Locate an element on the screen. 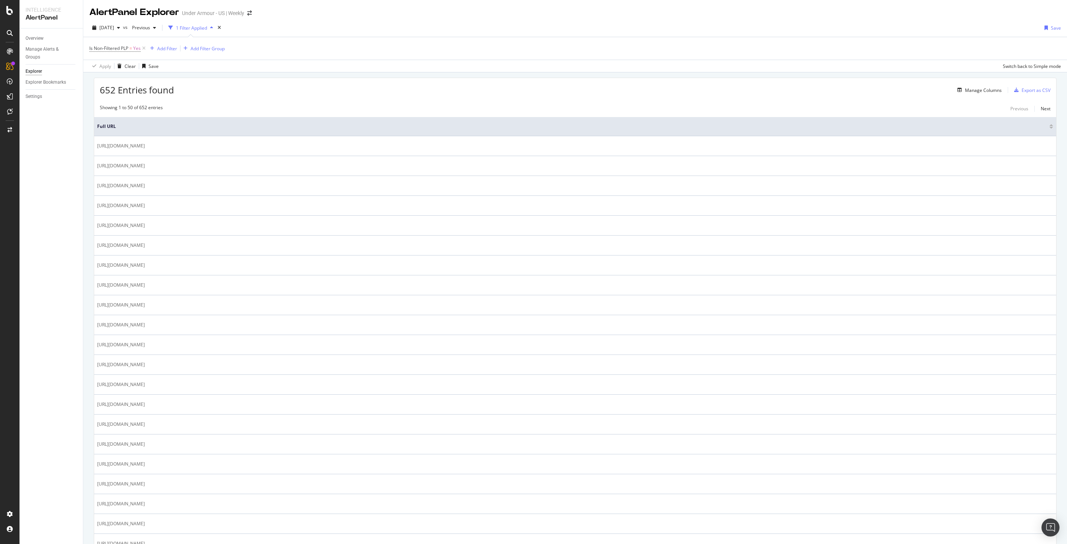 This screenshot has height=544, width=1067. div: Overview is located at coordinates (35, 38).